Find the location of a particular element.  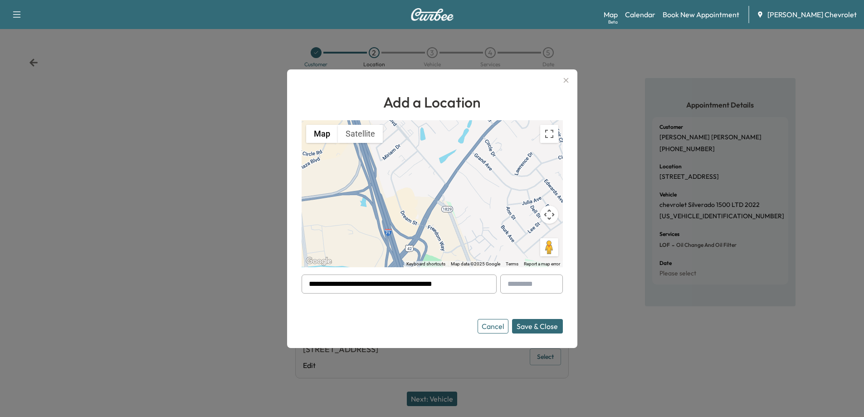

button: Drag Pegman onto the map to open Street View is located at coordinates (549, 247).